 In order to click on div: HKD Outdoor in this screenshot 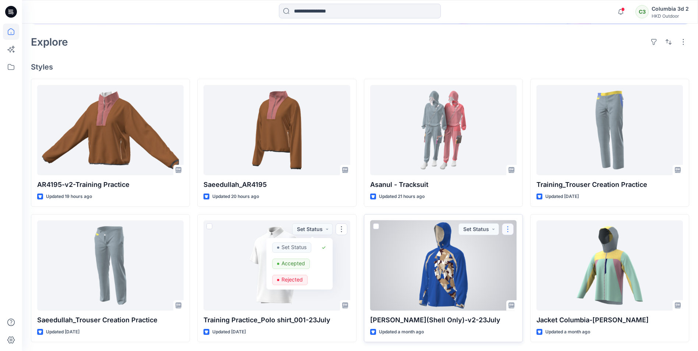, I will do `click(670, 16)`.